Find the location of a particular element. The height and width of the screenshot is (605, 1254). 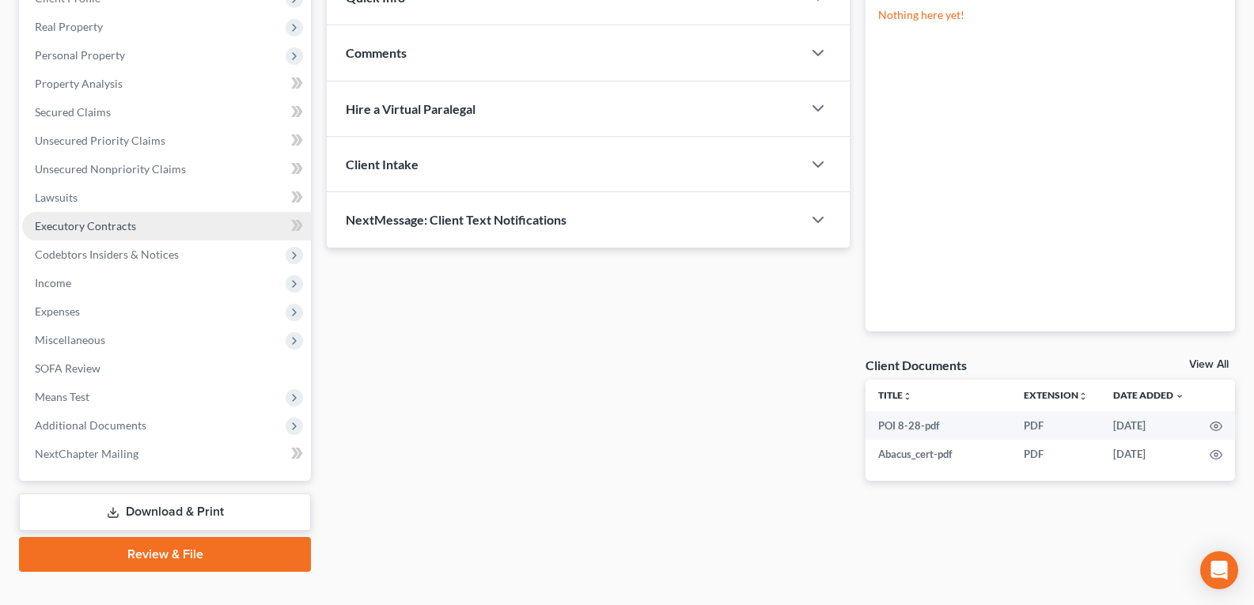

a: Date Added expand_more is located at coordinates (1148, 395).